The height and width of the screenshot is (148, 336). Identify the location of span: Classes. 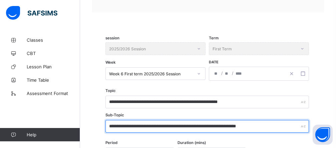
(53, 40).